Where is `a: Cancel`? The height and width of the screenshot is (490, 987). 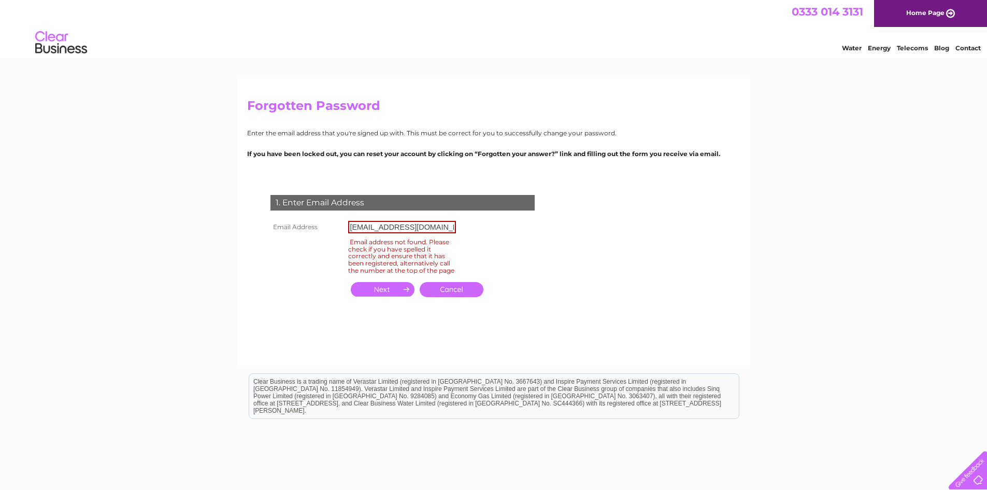
a: Cancel is located at coordinates (451, 289).